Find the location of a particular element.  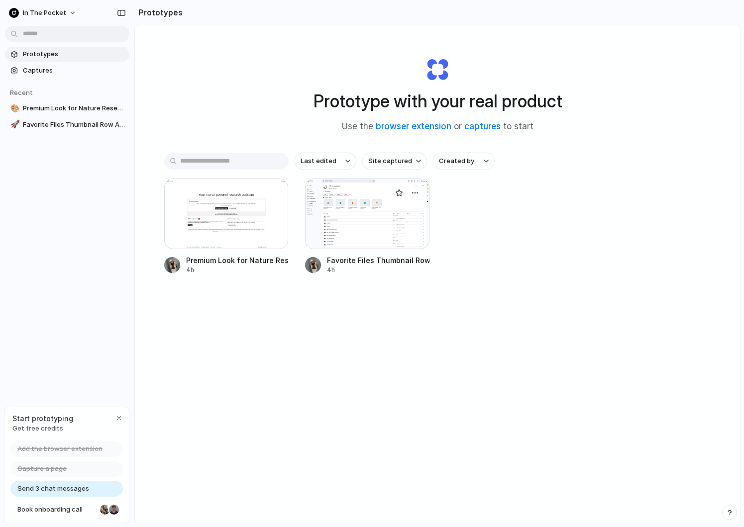

span: In The Pocket is located at coordinates (44, 13).